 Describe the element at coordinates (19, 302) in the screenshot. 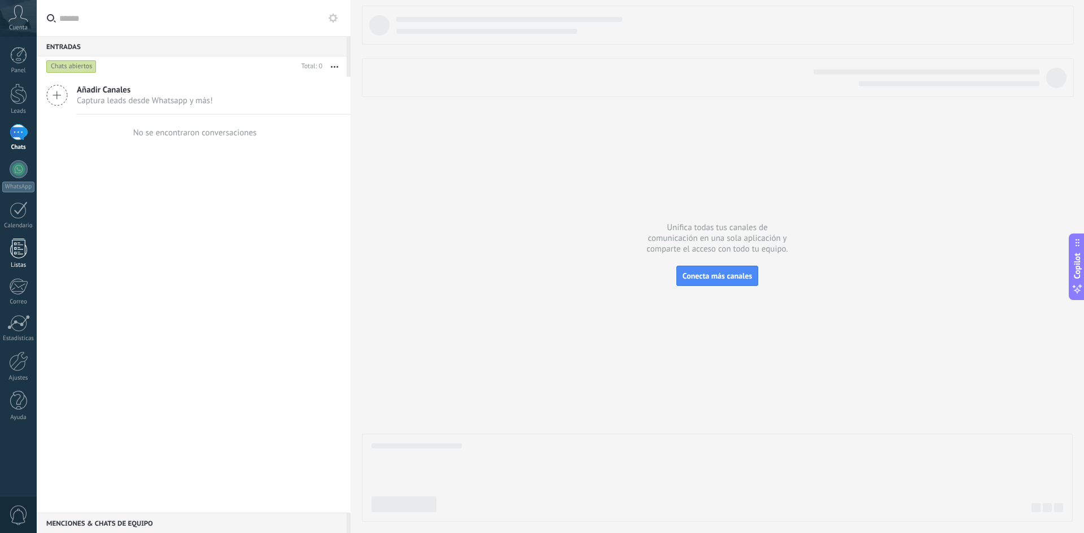

I see `div: Correo` at that location.